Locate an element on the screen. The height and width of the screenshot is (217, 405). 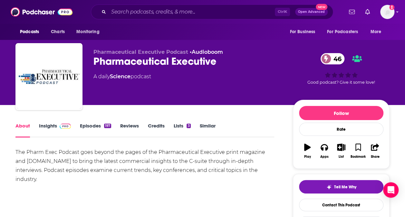
span: 46 is located at coordinates (336, 59).